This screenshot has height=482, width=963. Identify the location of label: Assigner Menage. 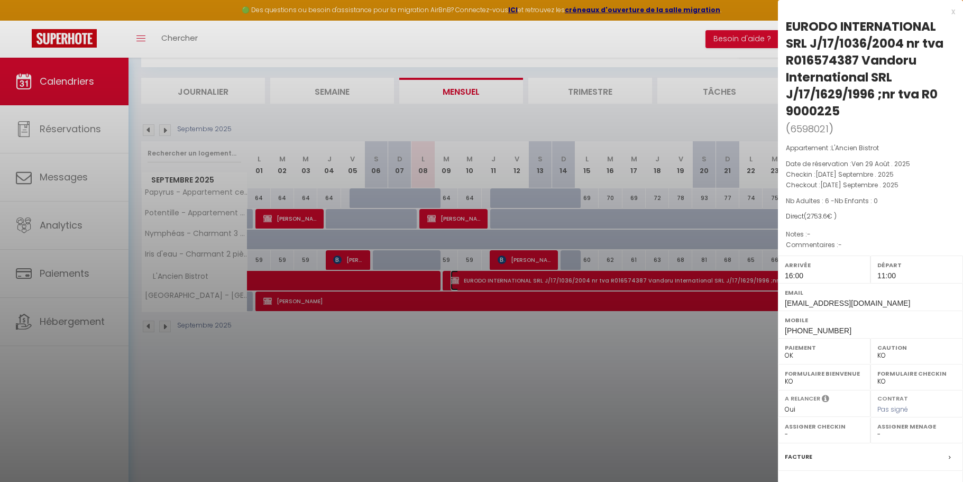
(917, 426).